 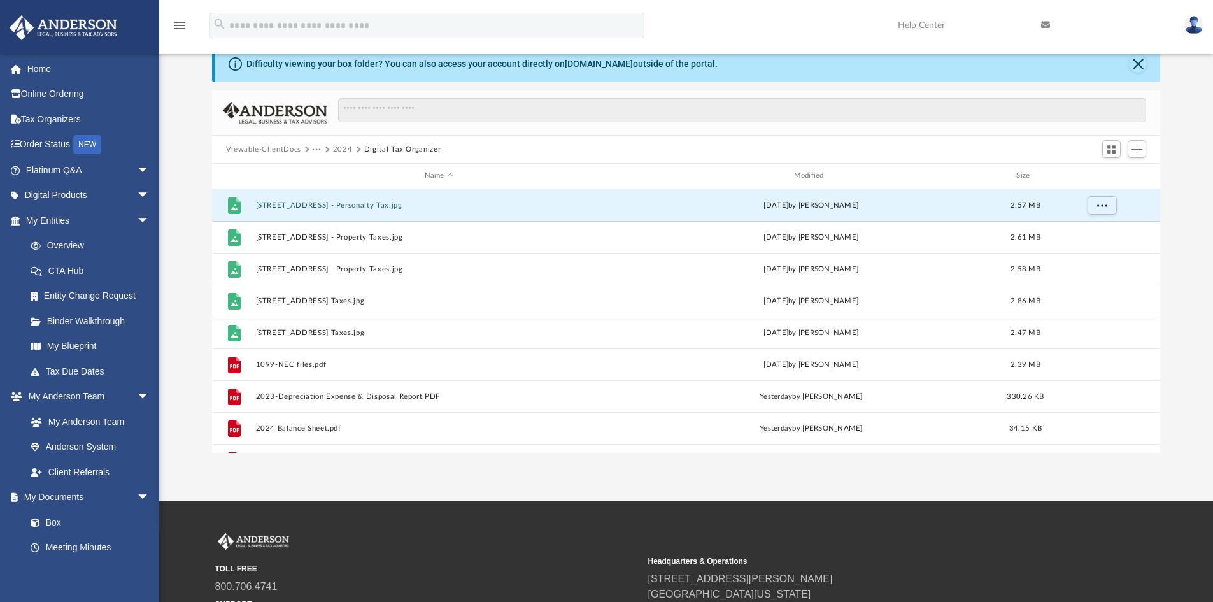 I want to click on a: Online Ordering, so click(x=89, y=94).